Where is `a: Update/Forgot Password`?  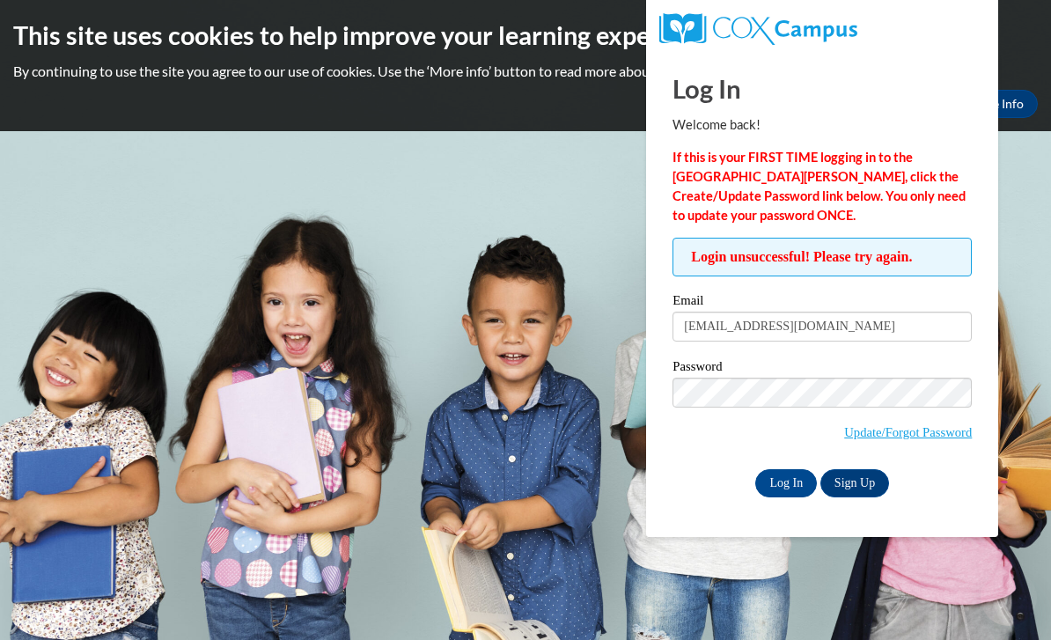 a: Update/Forgot Password is located at coordinates (907, 432).